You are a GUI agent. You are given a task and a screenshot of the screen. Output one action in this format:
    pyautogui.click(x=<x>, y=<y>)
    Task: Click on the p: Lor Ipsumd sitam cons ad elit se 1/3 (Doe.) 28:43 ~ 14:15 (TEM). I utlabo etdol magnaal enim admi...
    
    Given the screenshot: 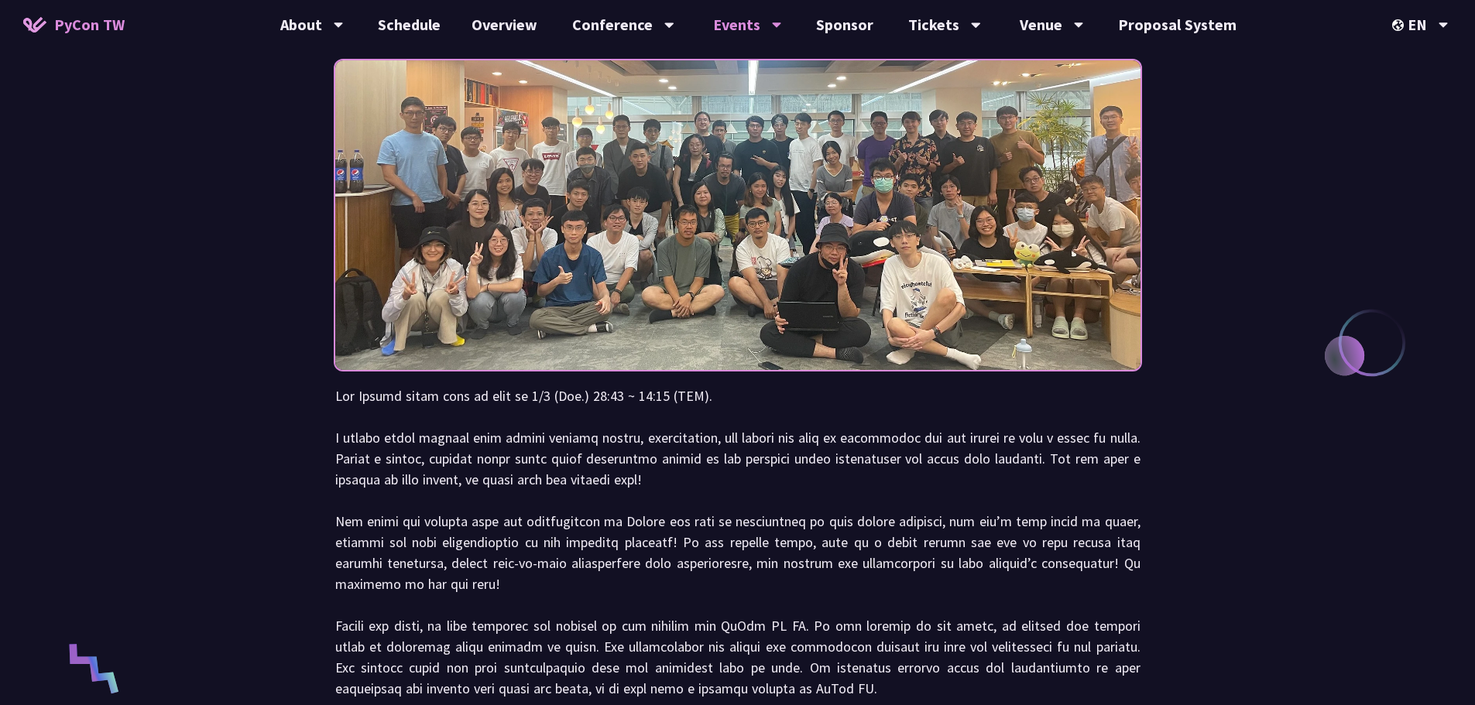 What is the action you would take?
    pyautogui.click(x=738, y=542)
    